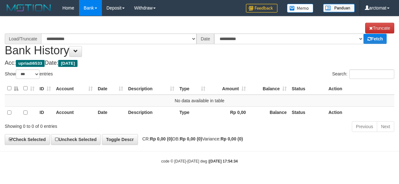  Describe the element at coordinates (199, 63) in the screenshot. I see `h4: Acc: Date:` at that location.